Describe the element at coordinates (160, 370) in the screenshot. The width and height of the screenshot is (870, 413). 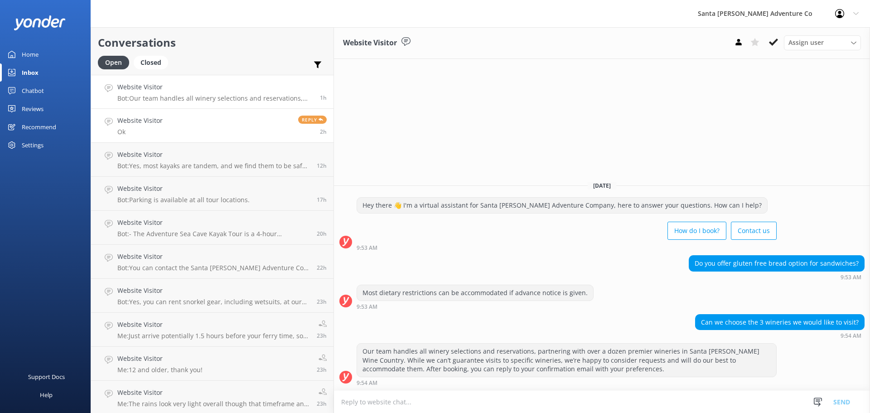
I see `p: Me: 12 and older, thank you!` at that location.